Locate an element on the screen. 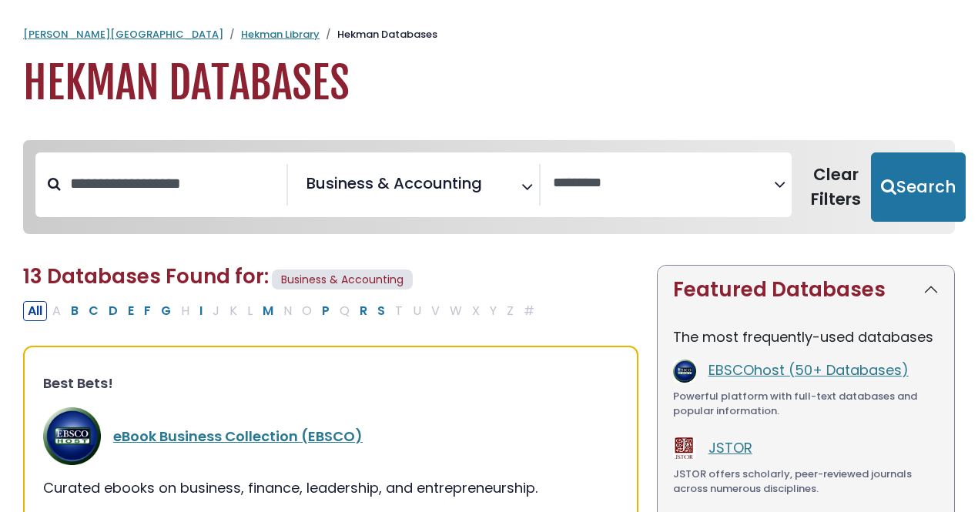 The image size is (978, 512). button: Filter Results S is located at coordinates (381, 311).